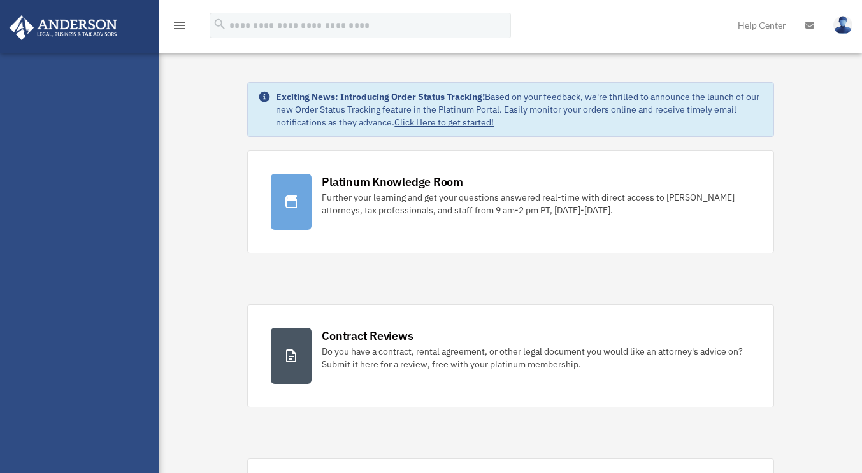 The height and width of the screenshot is (473, 862). Describe the element at coordinates (367, 336) in the screenshot. I see `div: Contract Reviews` at that location.